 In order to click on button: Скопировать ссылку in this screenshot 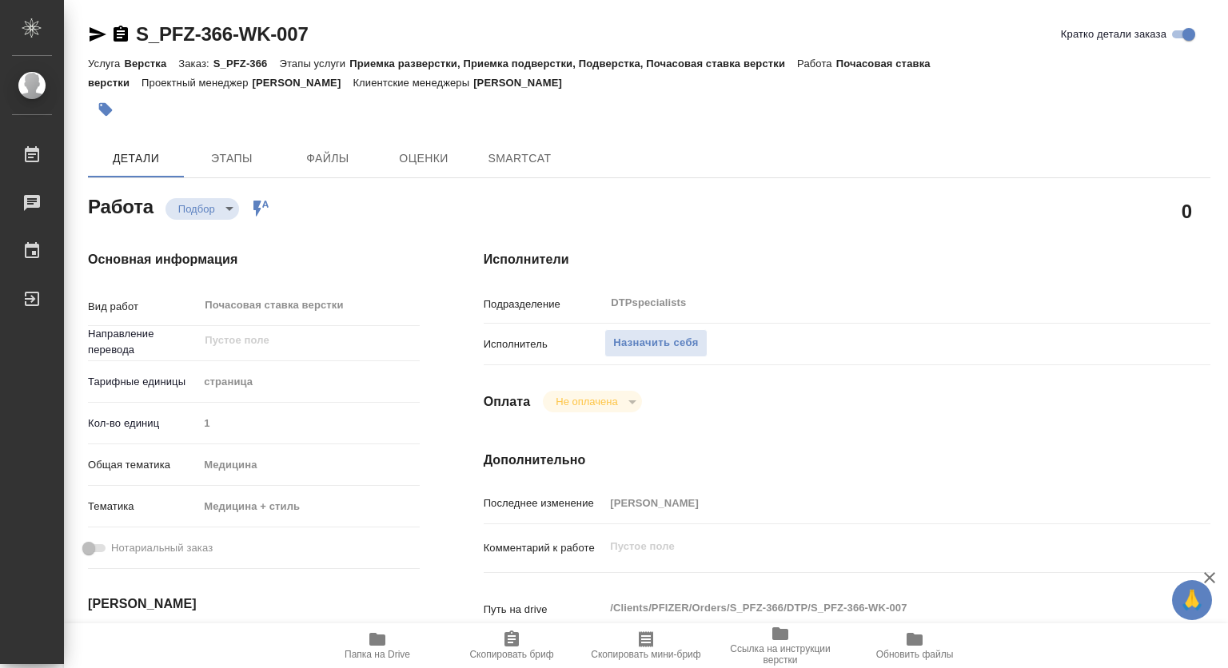, I will do `click(121, 34)`.